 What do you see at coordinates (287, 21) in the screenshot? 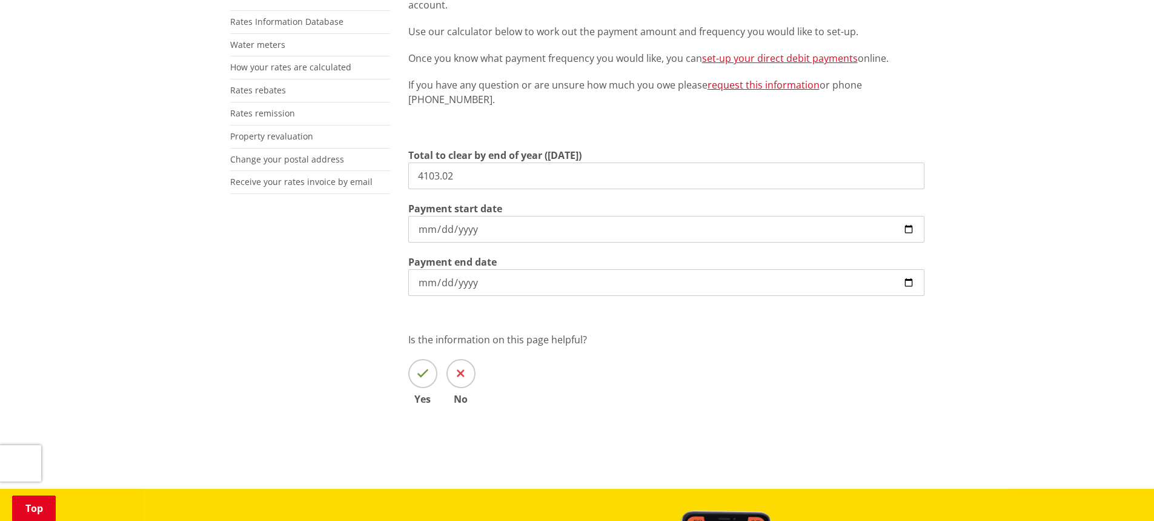
I see `a: Rates Information Database` at bounding box center [287, 21].